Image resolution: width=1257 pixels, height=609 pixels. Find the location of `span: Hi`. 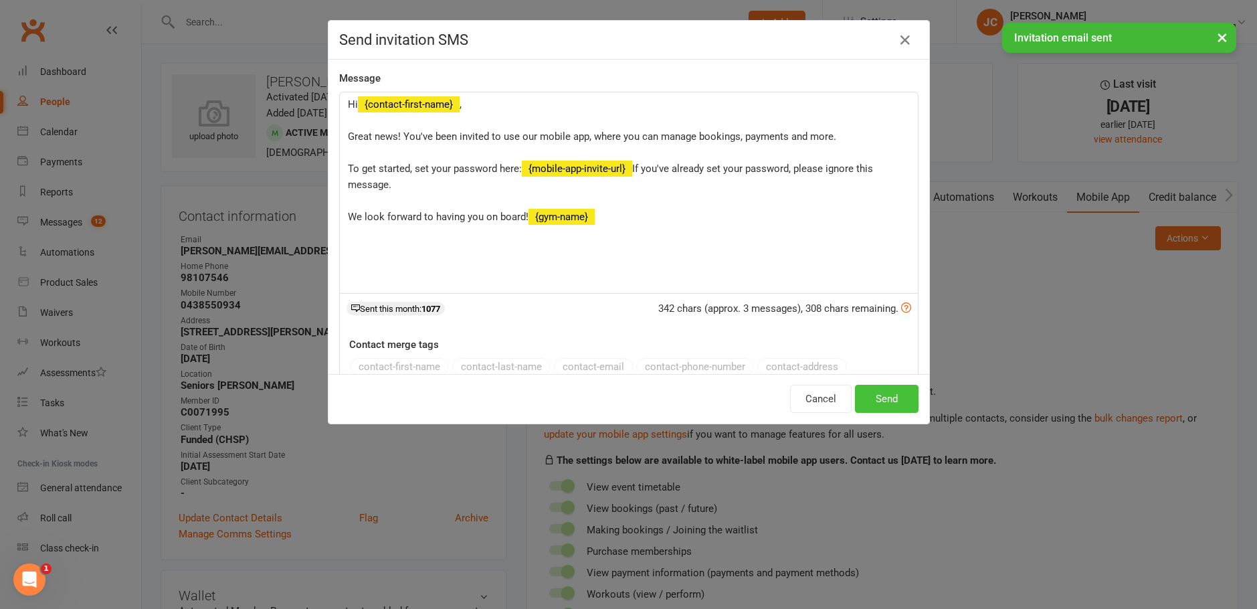

span: Hi is located at coordinates (353, 104).